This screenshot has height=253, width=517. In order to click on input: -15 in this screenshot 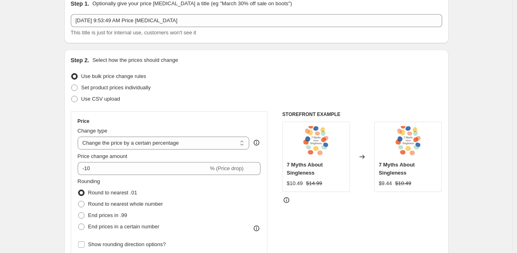, I will do `click(143, 169)`.